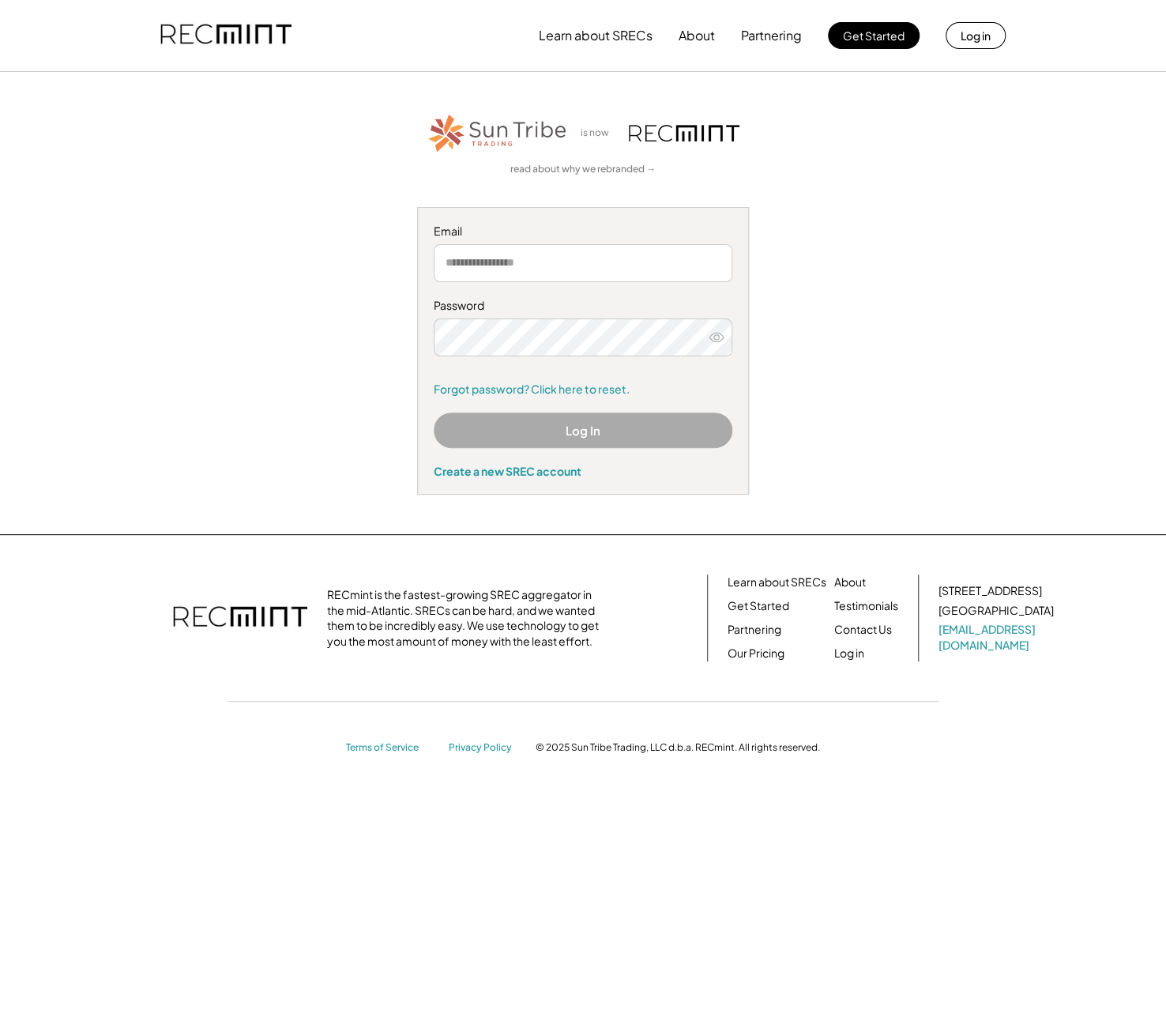 This screenshot has height=1036, width=1166. Describe the element at coordinates (485, 747) in the screenshot. I see `a: Privacy Policy` at that location.